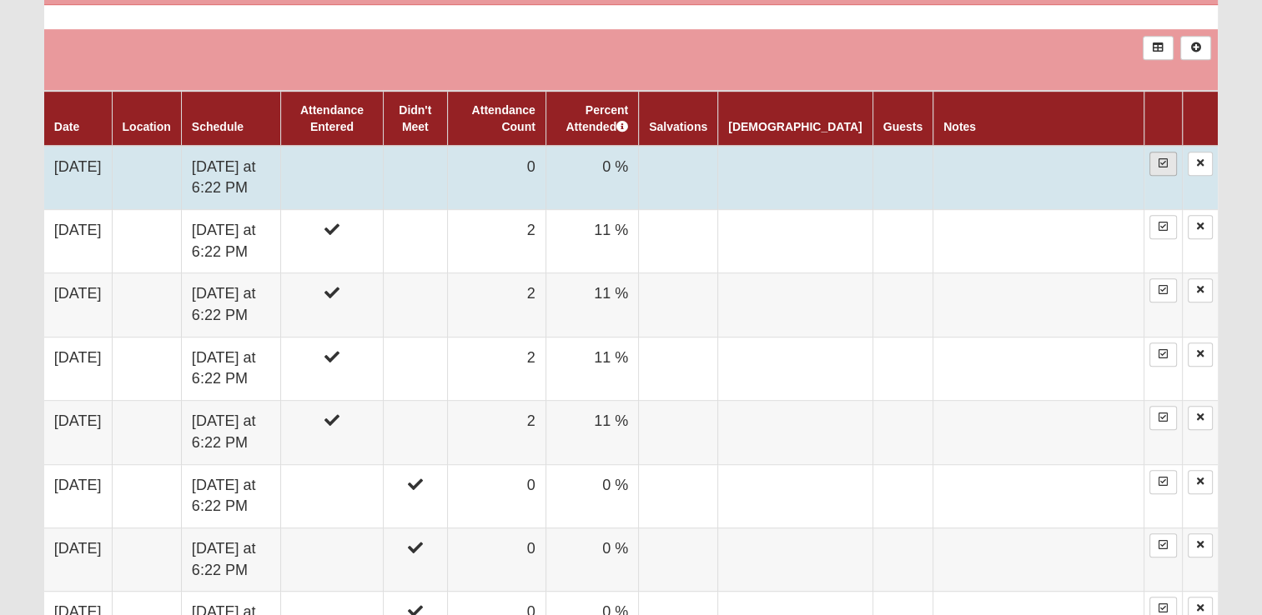 Image resolution: width=1262 pixels, height=615 pixels. What do you see at coordinates (1195, 48) in the screenshot?
I see `a: Alt+N` at bounding box center [1195, 48].